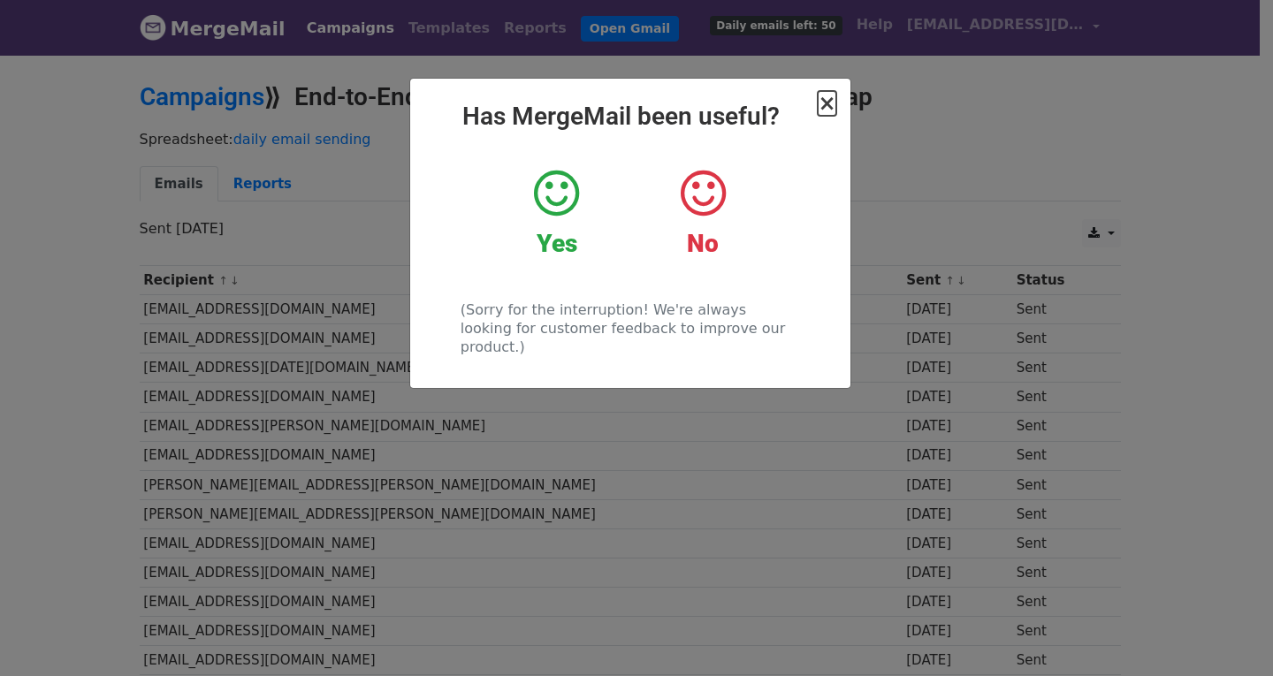 The height and width of the screenshot is (676, 1273). I want to click on div: Chat Widget, so click(1229, 634).